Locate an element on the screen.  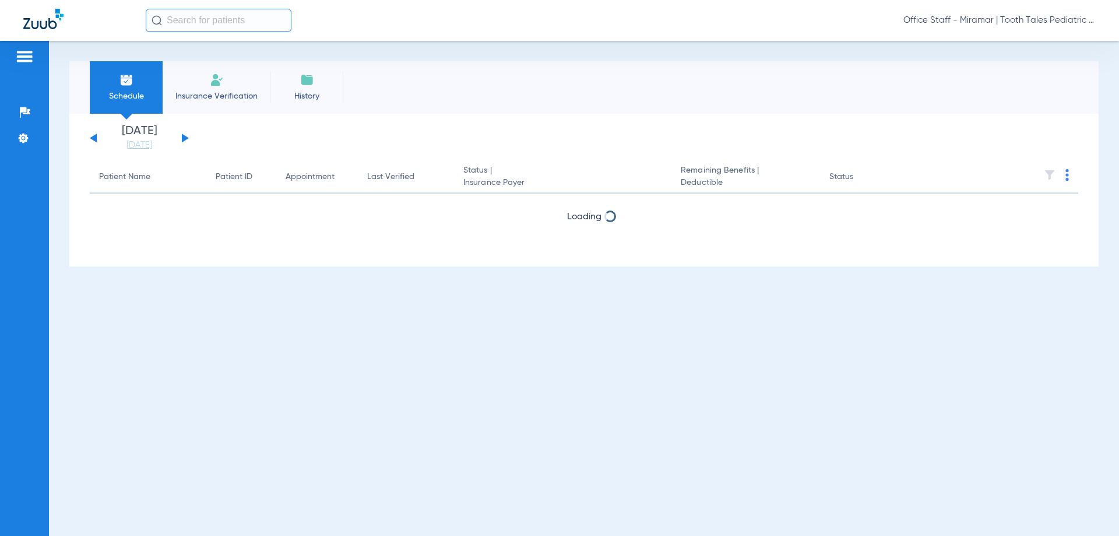
img: hamburger-icon is located at coordinates (24, 57).